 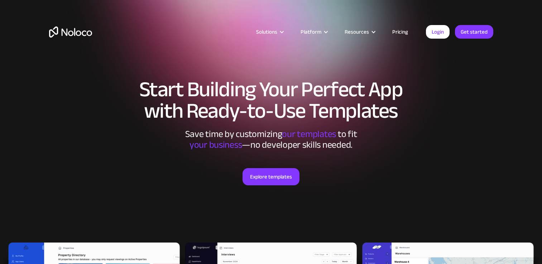 I want to click on a: Explore templates, so click(x=271, y=177).